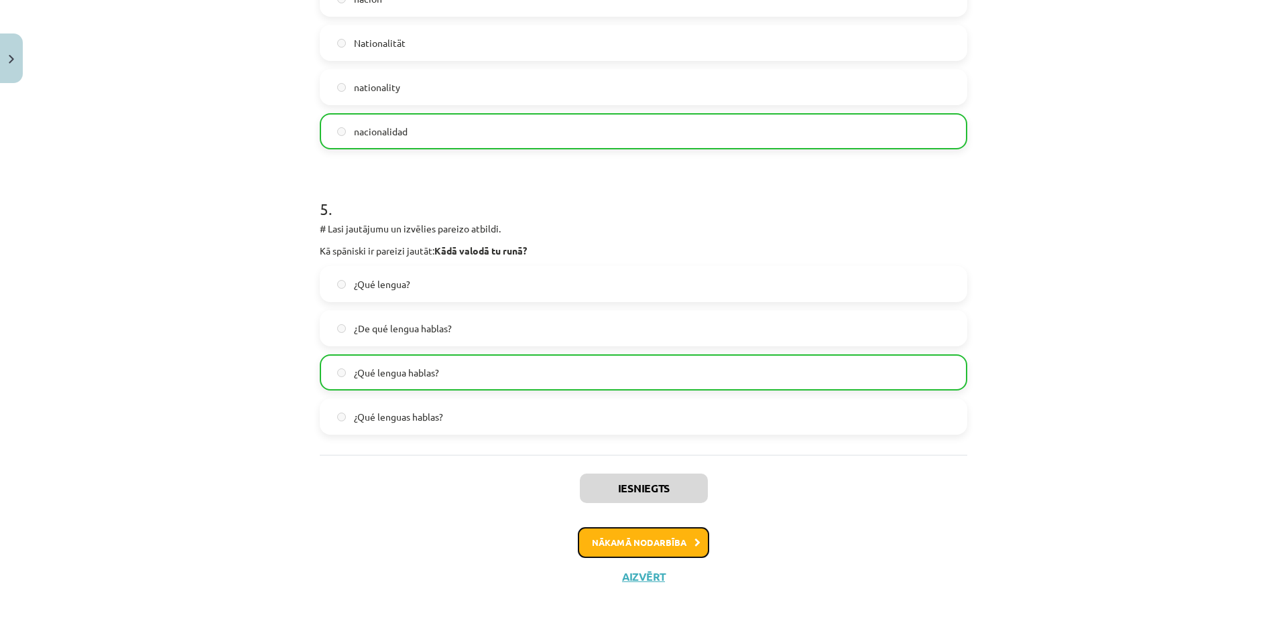  What do you see at coordinates (644, 489) in the screenshot?
I see `button: Iesniegts` at bounding box center [644, 489].